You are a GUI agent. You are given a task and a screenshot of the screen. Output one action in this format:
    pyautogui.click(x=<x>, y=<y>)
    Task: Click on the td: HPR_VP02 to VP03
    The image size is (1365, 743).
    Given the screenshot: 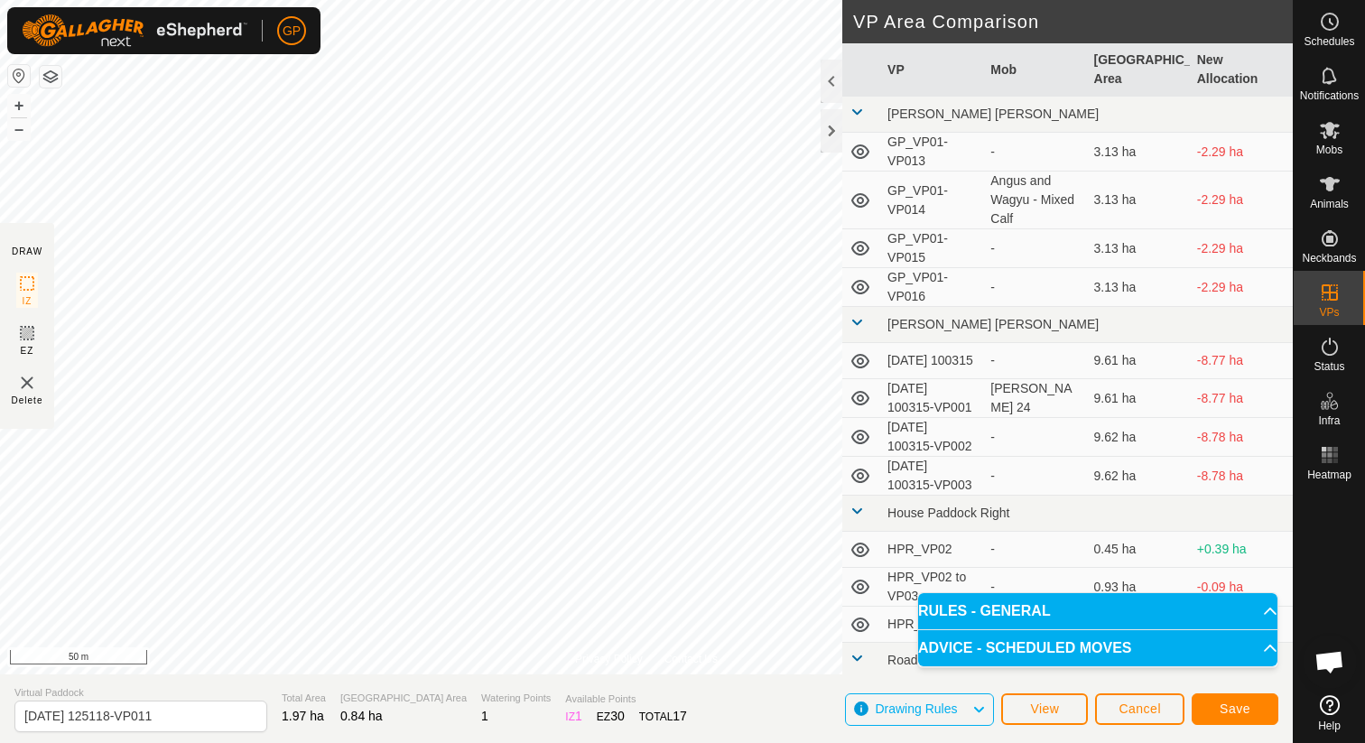 What is the action you would take?
    pyautogui.click(x=931, y=587)
    